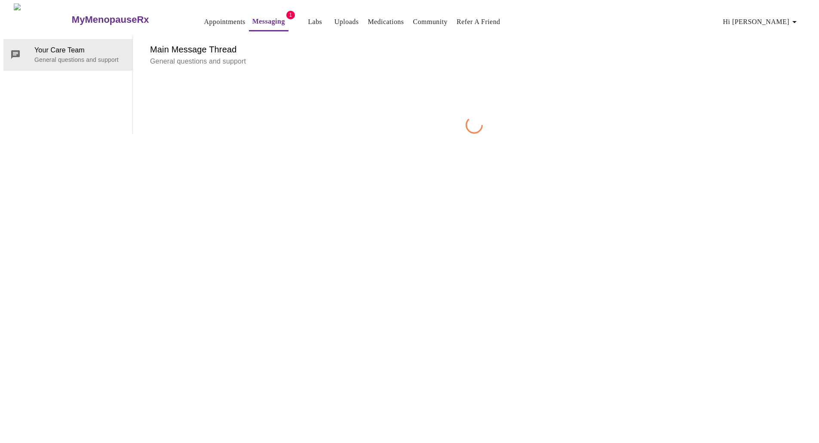 This screenshot has height=443, width=819. Describe the element at coordinates (291, 15) in the screenshot. I see `span: 1` at that location.